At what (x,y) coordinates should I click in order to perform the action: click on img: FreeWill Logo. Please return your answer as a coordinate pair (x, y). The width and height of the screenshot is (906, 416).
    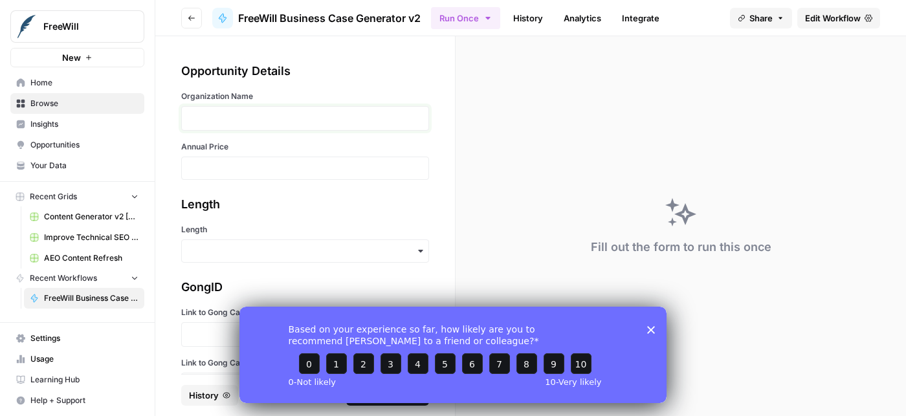
    Looking at the image, I should click on (27, 27).